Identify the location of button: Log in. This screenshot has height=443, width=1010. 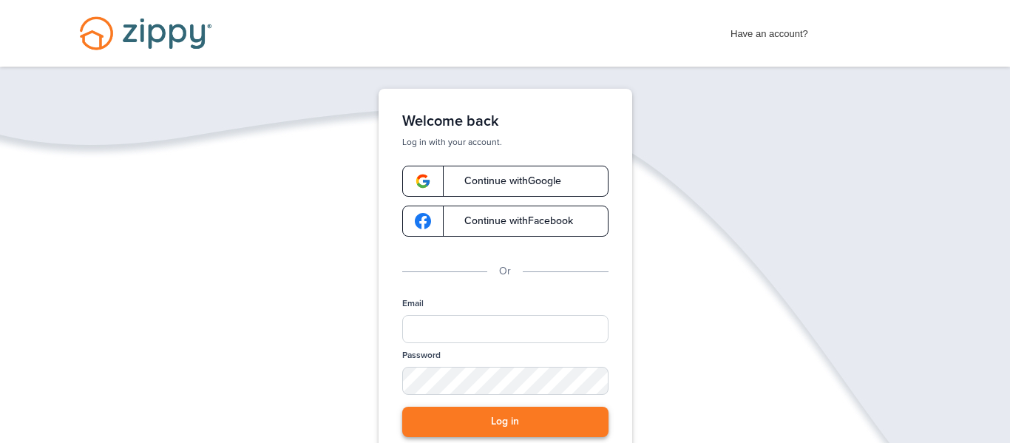
(505, 421).